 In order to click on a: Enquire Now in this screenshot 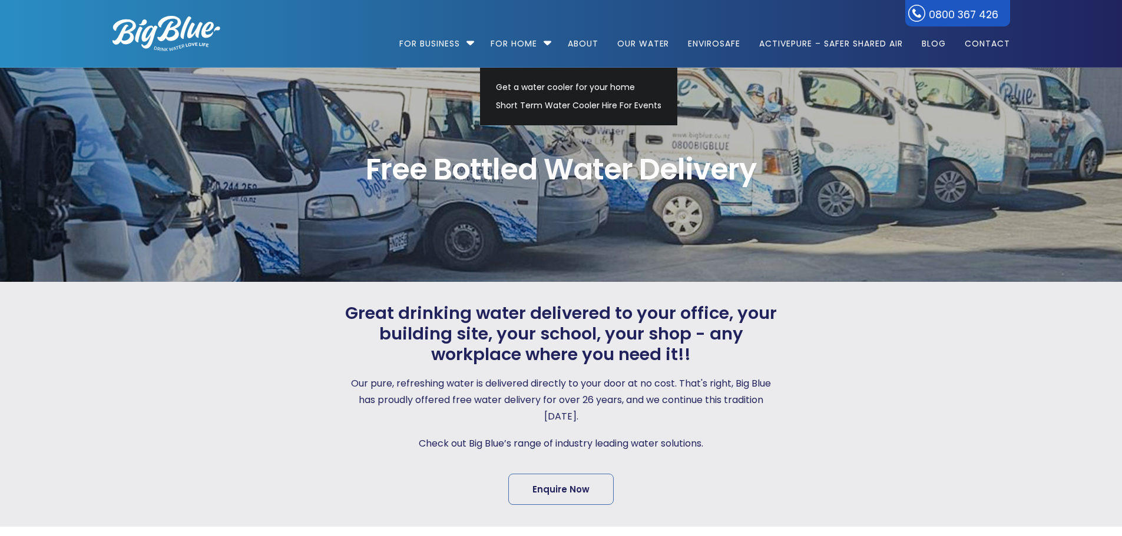, I will do `click(561, 489)`.